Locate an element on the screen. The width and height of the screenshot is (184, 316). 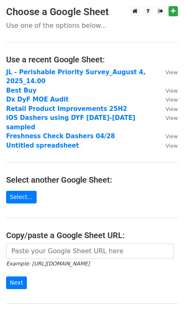
strong: Retail Product Improvements 25H2 is located at coordinates (66, 109).